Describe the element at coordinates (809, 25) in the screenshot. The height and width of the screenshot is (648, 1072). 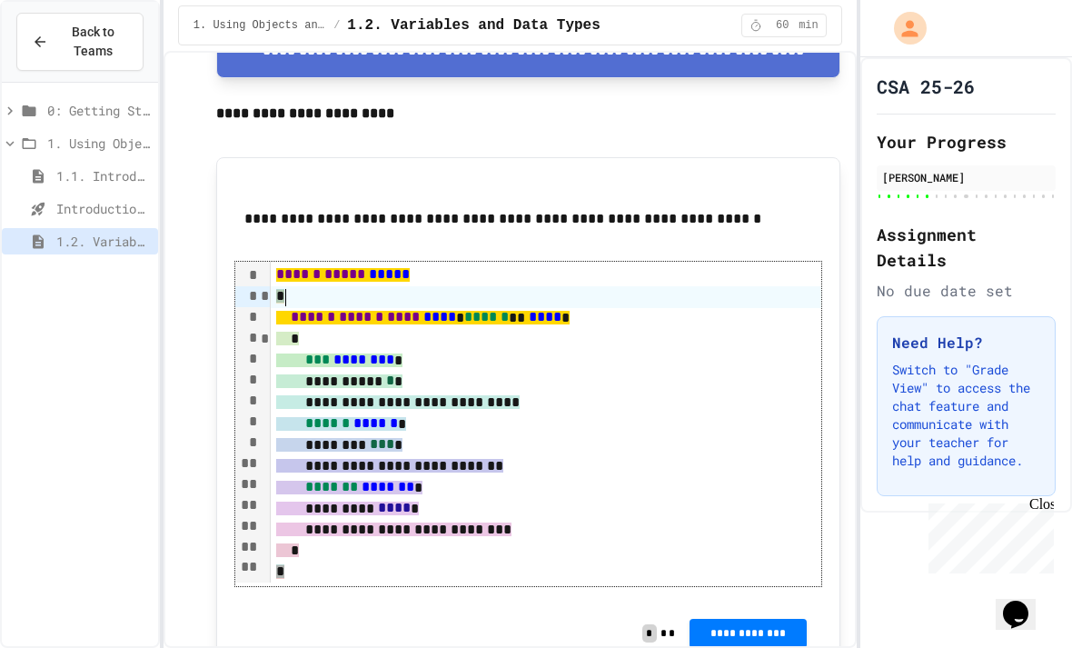
I see `span: min` at that location.